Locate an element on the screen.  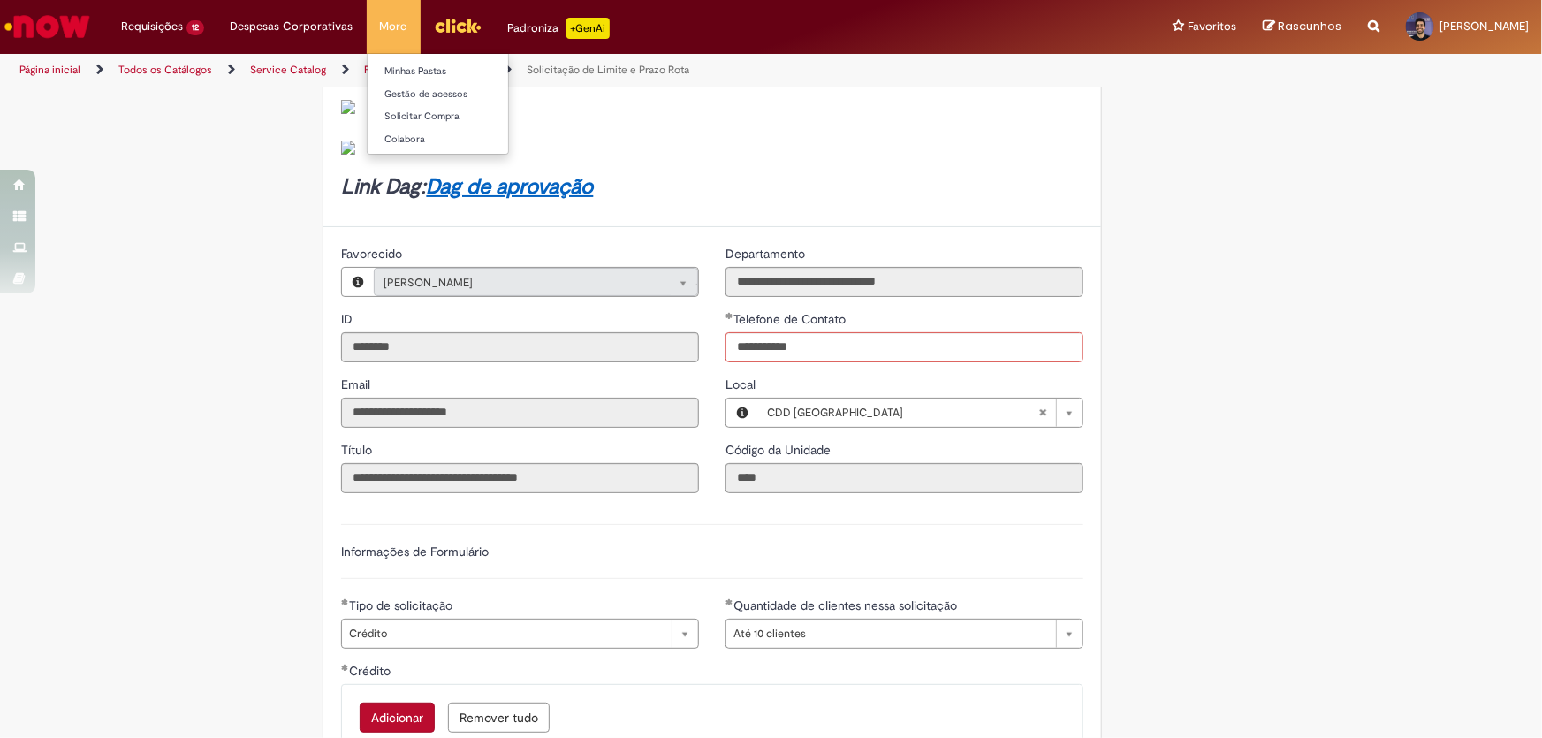
label: Informações de Formulário is located at coordinates (415, 552).